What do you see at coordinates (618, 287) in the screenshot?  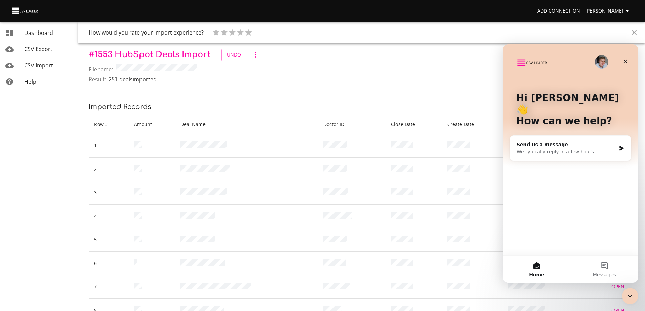 I see `span: Open` at bounding box center [618, 287].